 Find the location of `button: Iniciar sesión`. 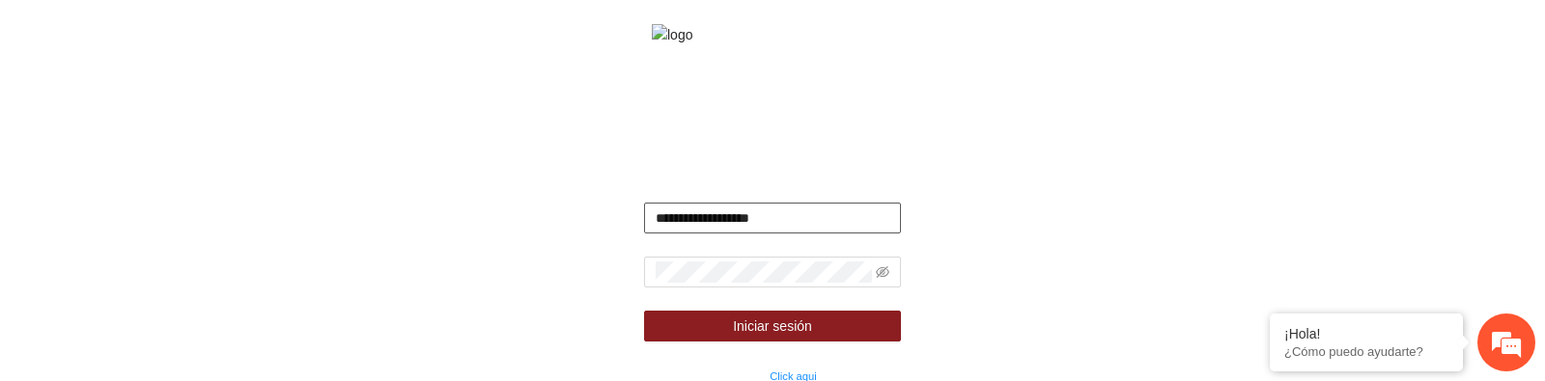

button: Iniciar sesión is located at coordinates (772, 326).